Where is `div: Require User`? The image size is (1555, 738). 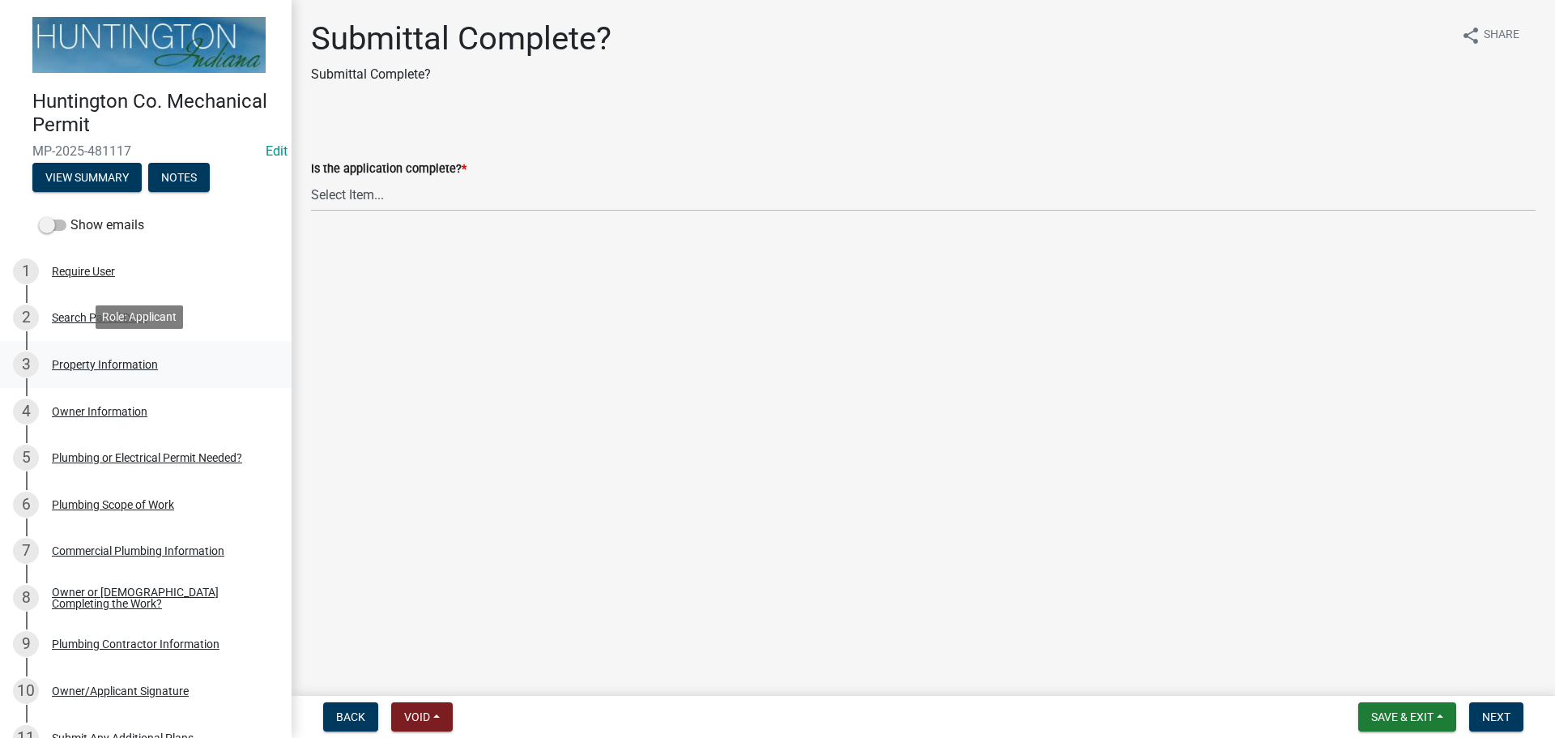 div: Require User is located at coordinates (83, 271).